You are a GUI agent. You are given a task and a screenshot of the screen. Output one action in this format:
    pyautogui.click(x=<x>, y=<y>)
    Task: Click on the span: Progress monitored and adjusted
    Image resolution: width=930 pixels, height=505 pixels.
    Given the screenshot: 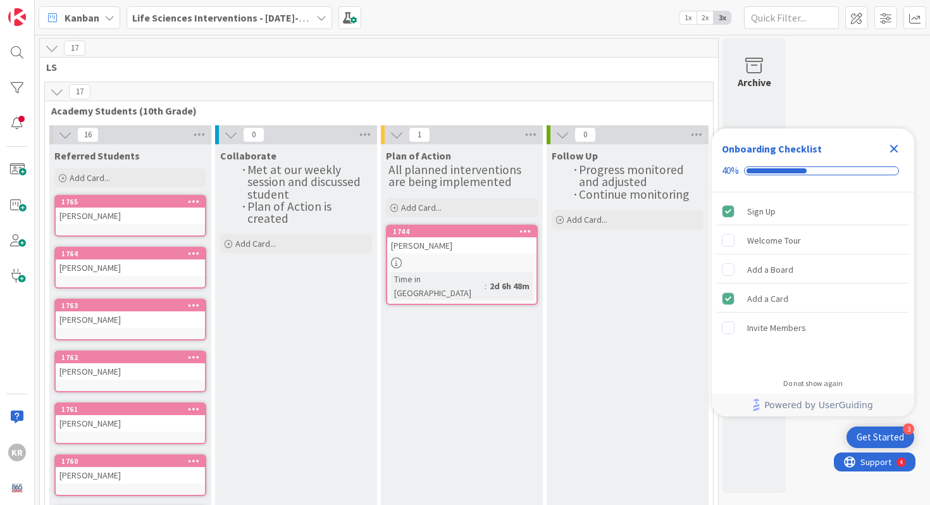 What is the action you would take?
    pyautogui.click(x=633, y=175)
    